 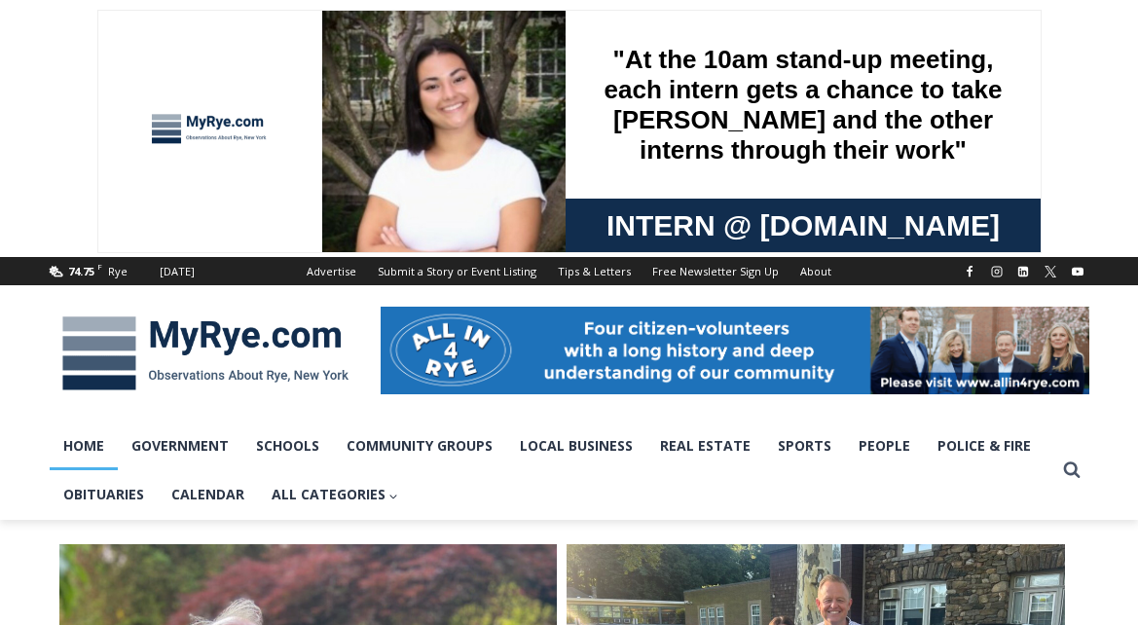 What do you see at coordinates (1071, 470) in the screenshot?
I see `button: View Search Form` at bounding box center [1071, 470].